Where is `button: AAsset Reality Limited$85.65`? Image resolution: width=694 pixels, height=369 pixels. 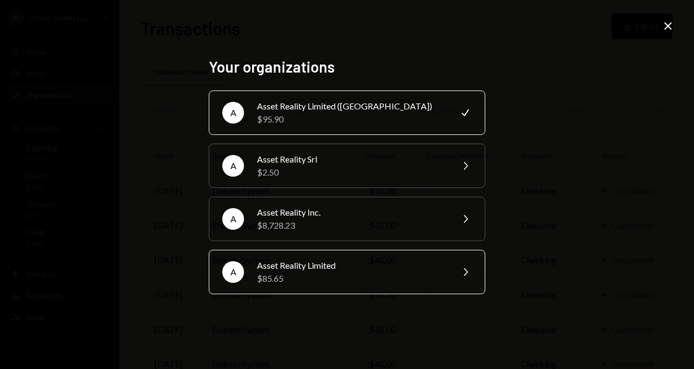 button: AAsset Reality Limited$85.65 is located at coordinates (347, 272).